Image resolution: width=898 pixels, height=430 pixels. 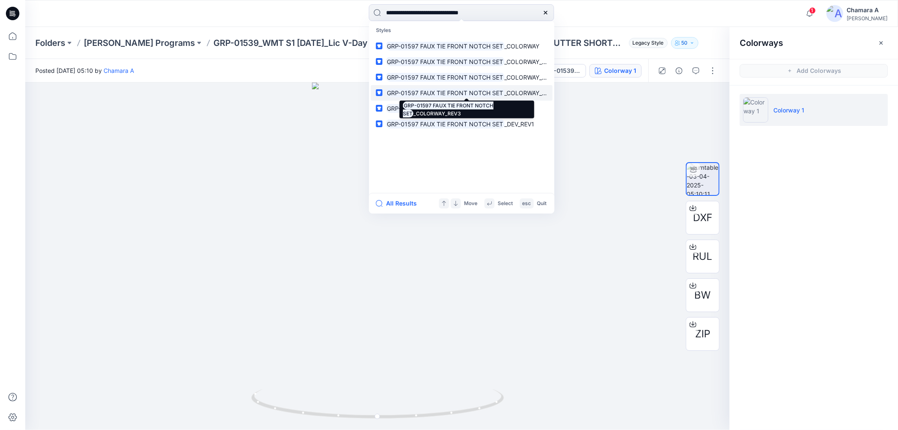 I want to click on p: Styles, so click(x=462, y=30).